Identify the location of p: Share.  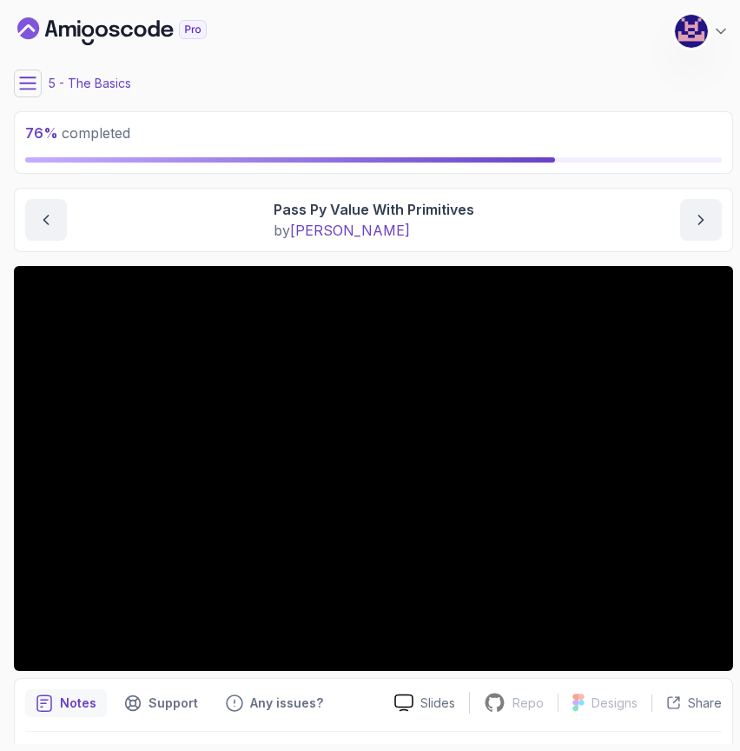
(705, 703).